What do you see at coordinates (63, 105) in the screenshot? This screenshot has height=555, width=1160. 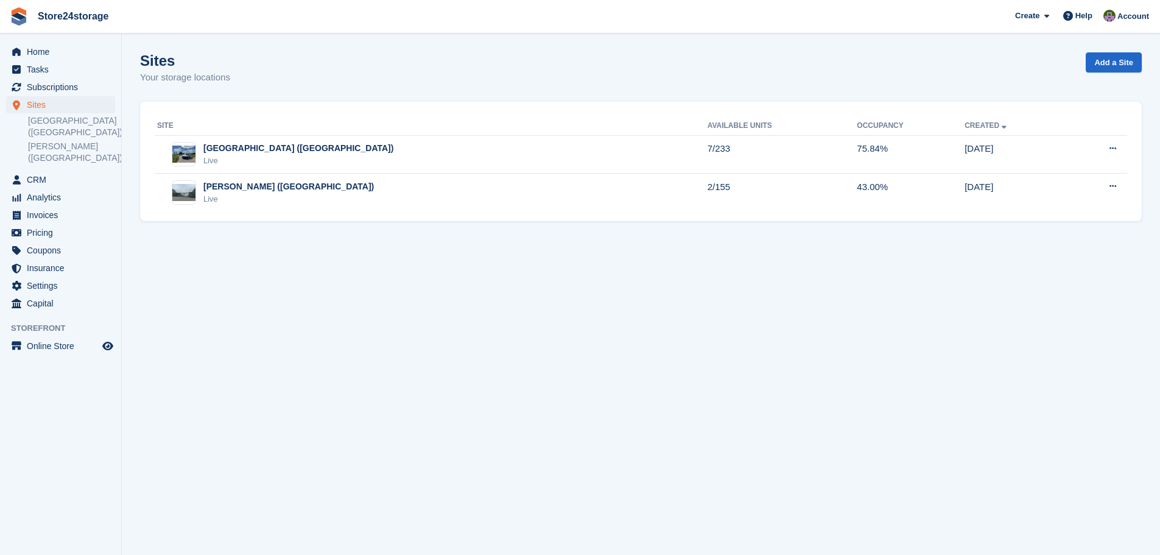 I see `span: Sites` at bounding box center [63, 105].